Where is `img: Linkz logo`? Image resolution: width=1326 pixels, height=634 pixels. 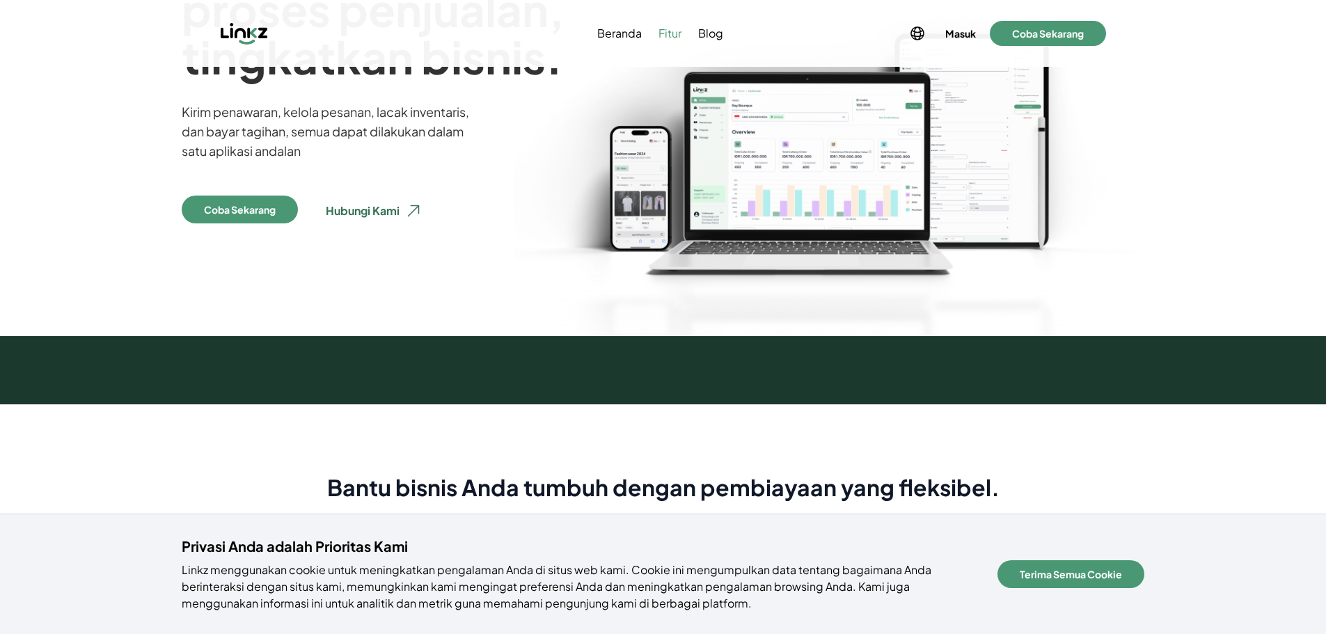
img: Linkz logo is located at coordinates (244, 33).